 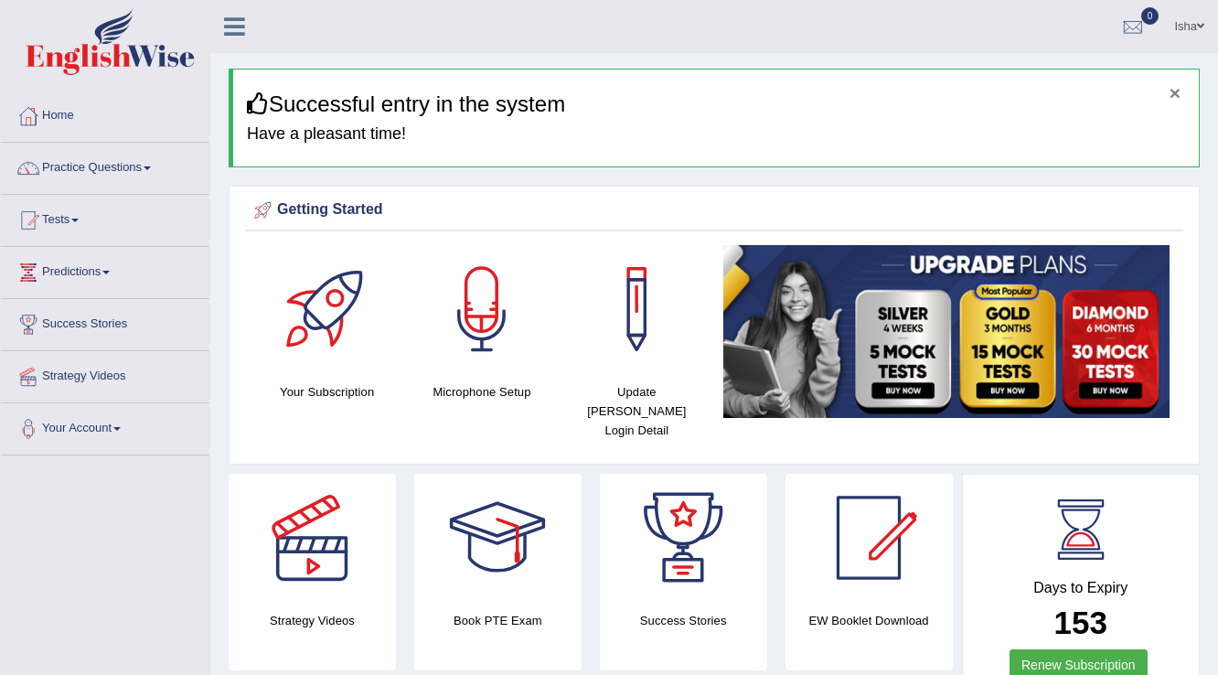 I want to click on h4: EW Booklet Download, so click(x=868, y=620).